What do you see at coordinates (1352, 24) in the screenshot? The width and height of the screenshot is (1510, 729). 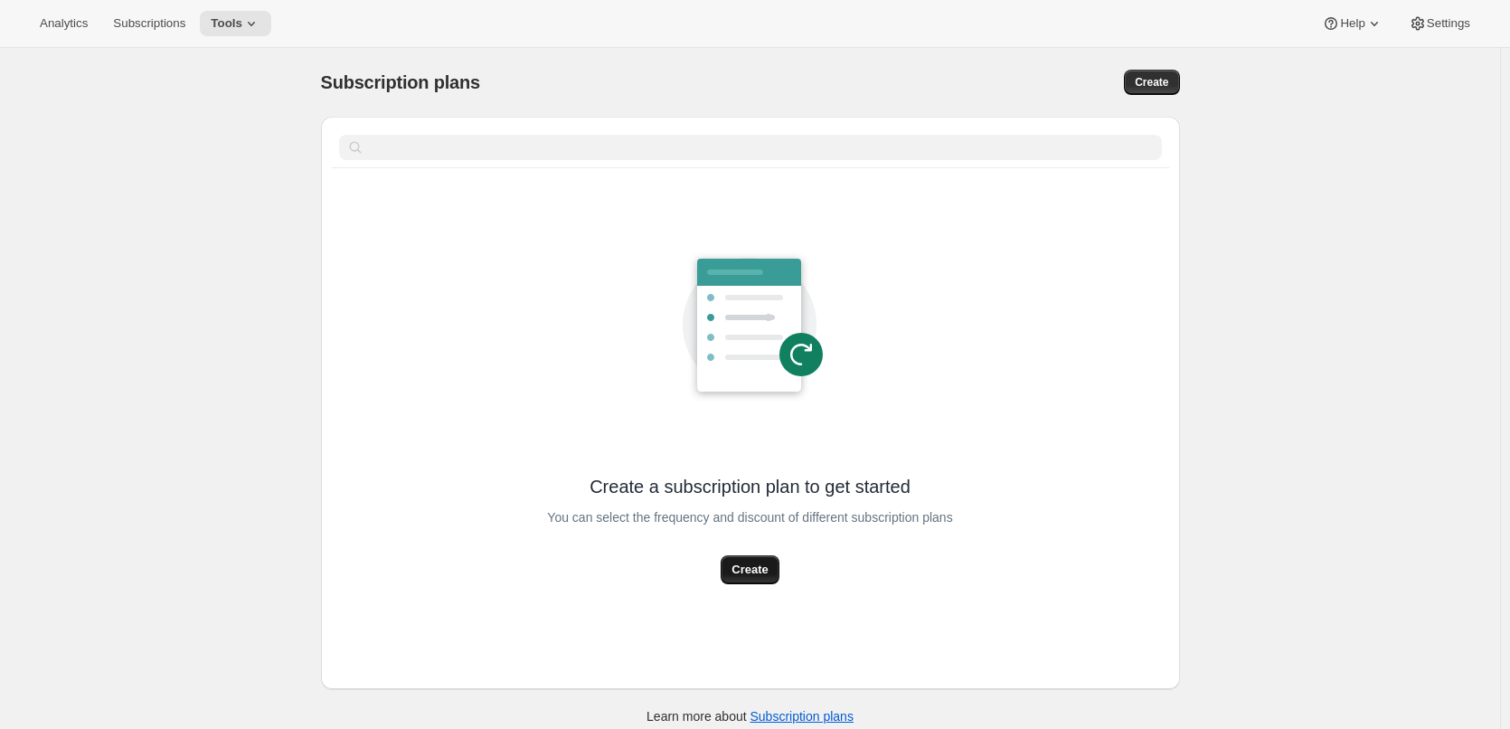 I see `span: Help` at bounding box center [1352, 24].